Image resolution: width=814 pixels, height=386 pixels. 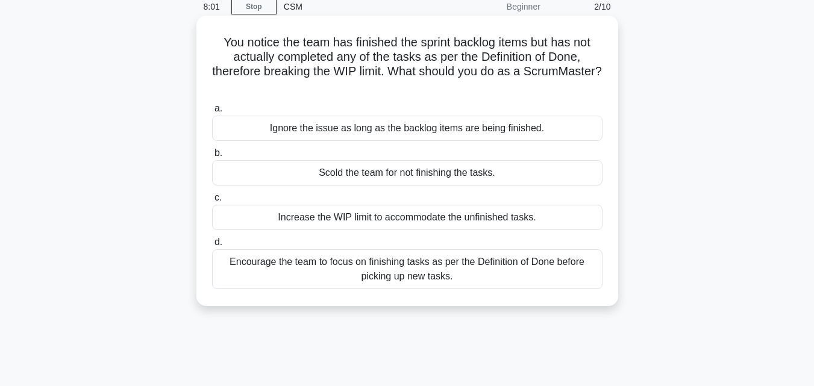 I want to click on span: b., so click(x=218, y=152).